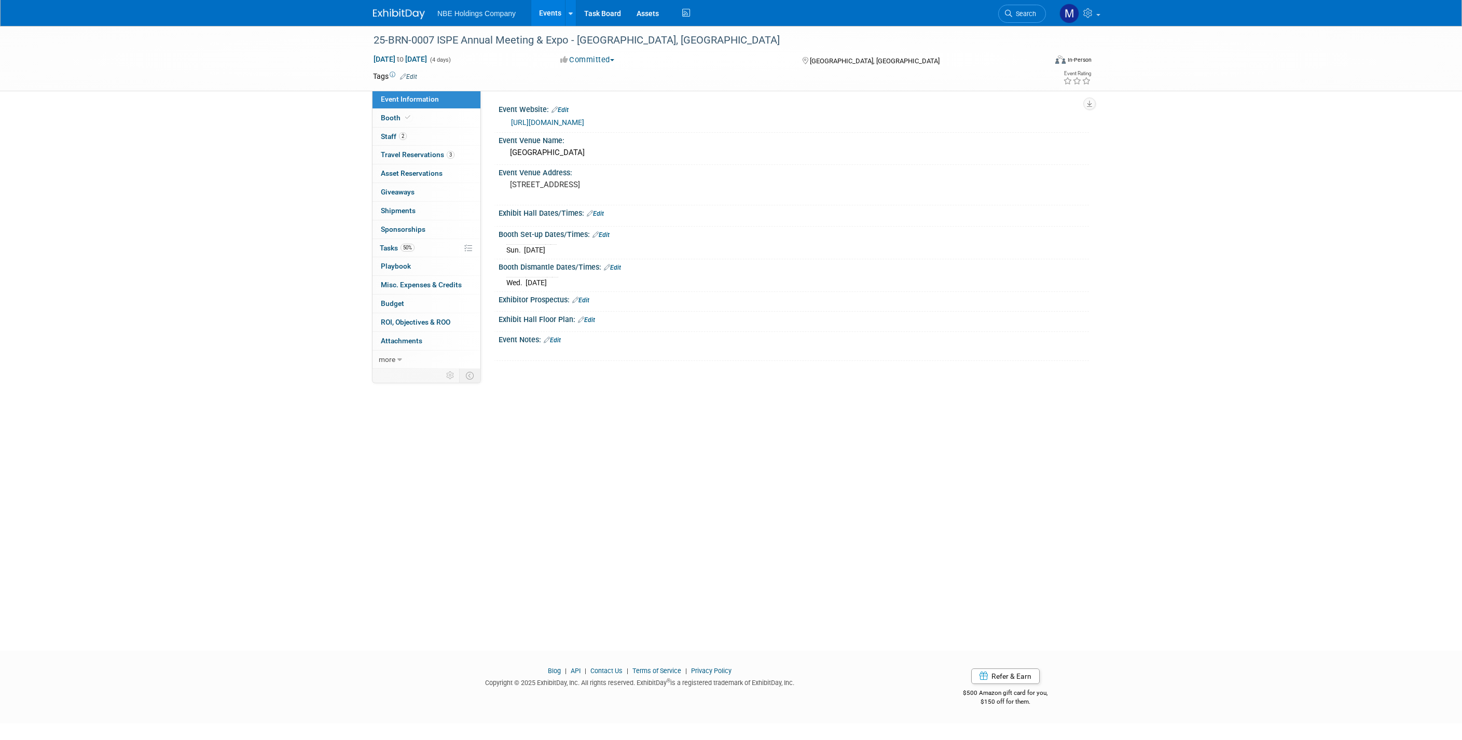 This screenshot has width=1462, height=740. What do you see at coordinates (1077, 74) in the screenshot?
I see `div: Event Rating` at bounding box center [1077, 74].